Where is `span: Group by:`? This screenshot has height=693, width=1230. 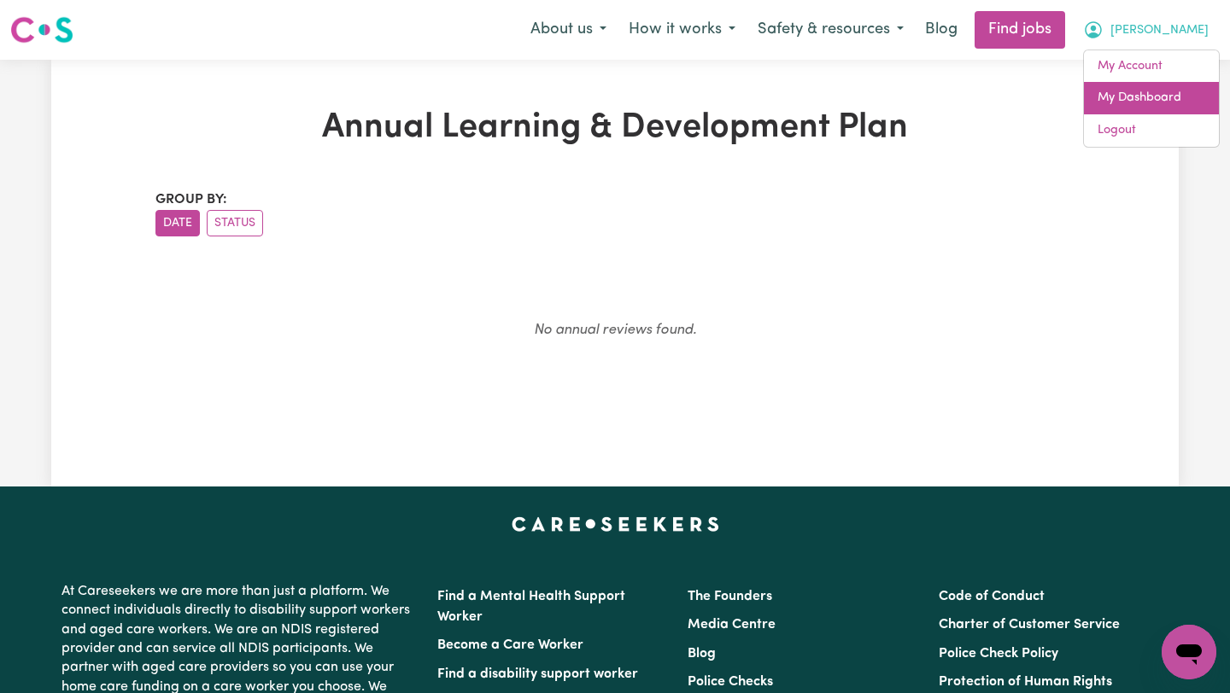 span: Group by: is located at coordinates (191, 200).